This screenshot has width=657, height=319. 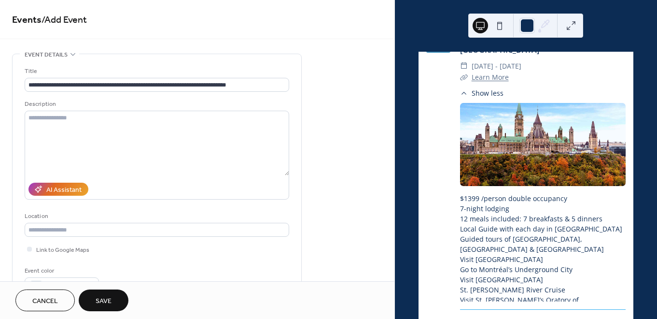 What do you see at coordinates (488, 93) in the screenshot?
I see `span: Show less` at bounding box center [488, 93].